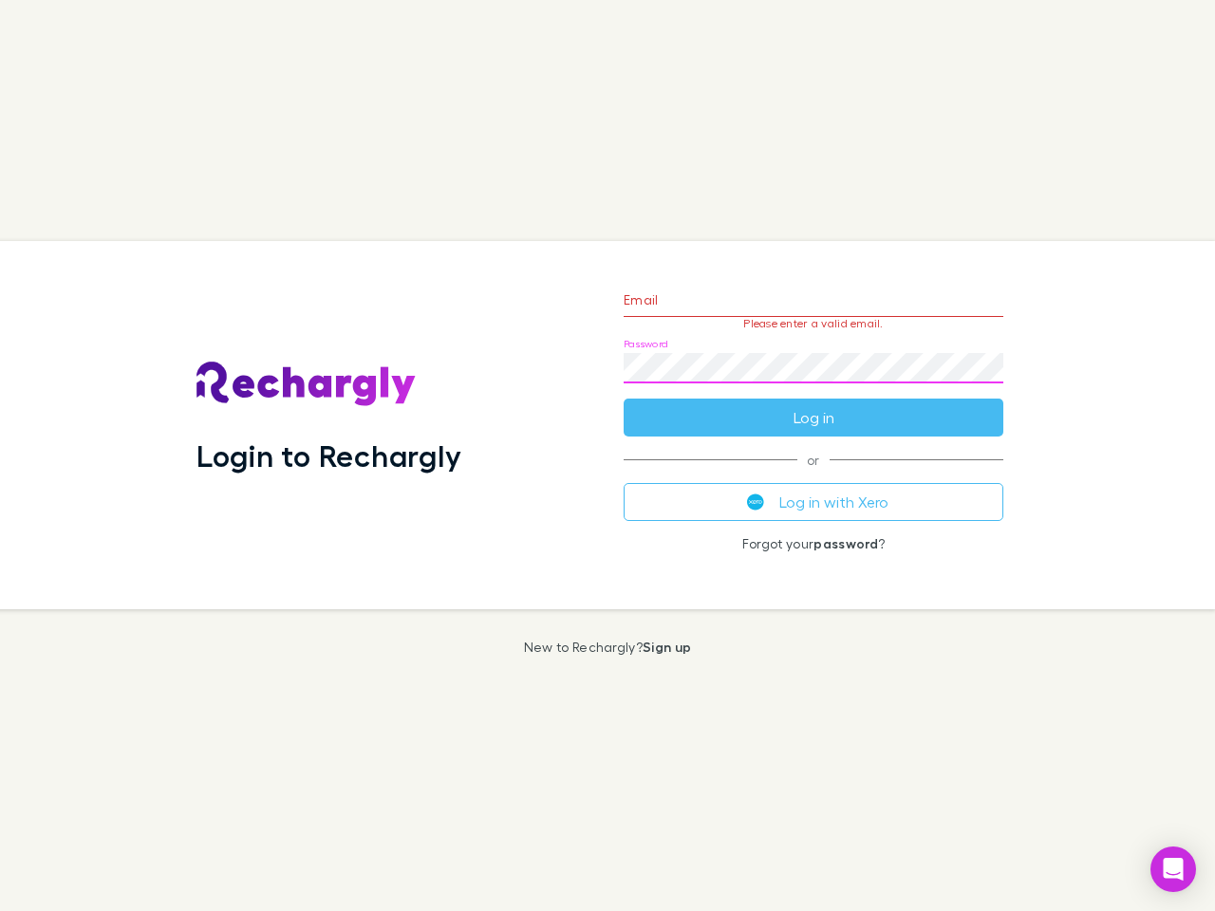 The height and width of the screenshot is (911, 1215). Describe the element at coordinates (1173, 869) in the screenshot. I see `div: Open Intercom Messenger` at that location.